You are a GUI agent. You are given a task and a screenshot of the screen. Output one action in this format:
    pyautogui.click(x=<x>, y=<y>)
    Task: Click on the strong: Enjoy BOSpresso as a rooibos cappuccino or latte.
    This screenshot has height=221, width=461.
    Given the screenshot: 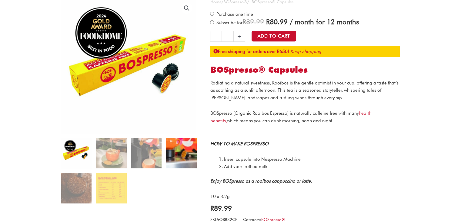 What is the action you would take?
    pyautogui.click(x=261, y=181)
    